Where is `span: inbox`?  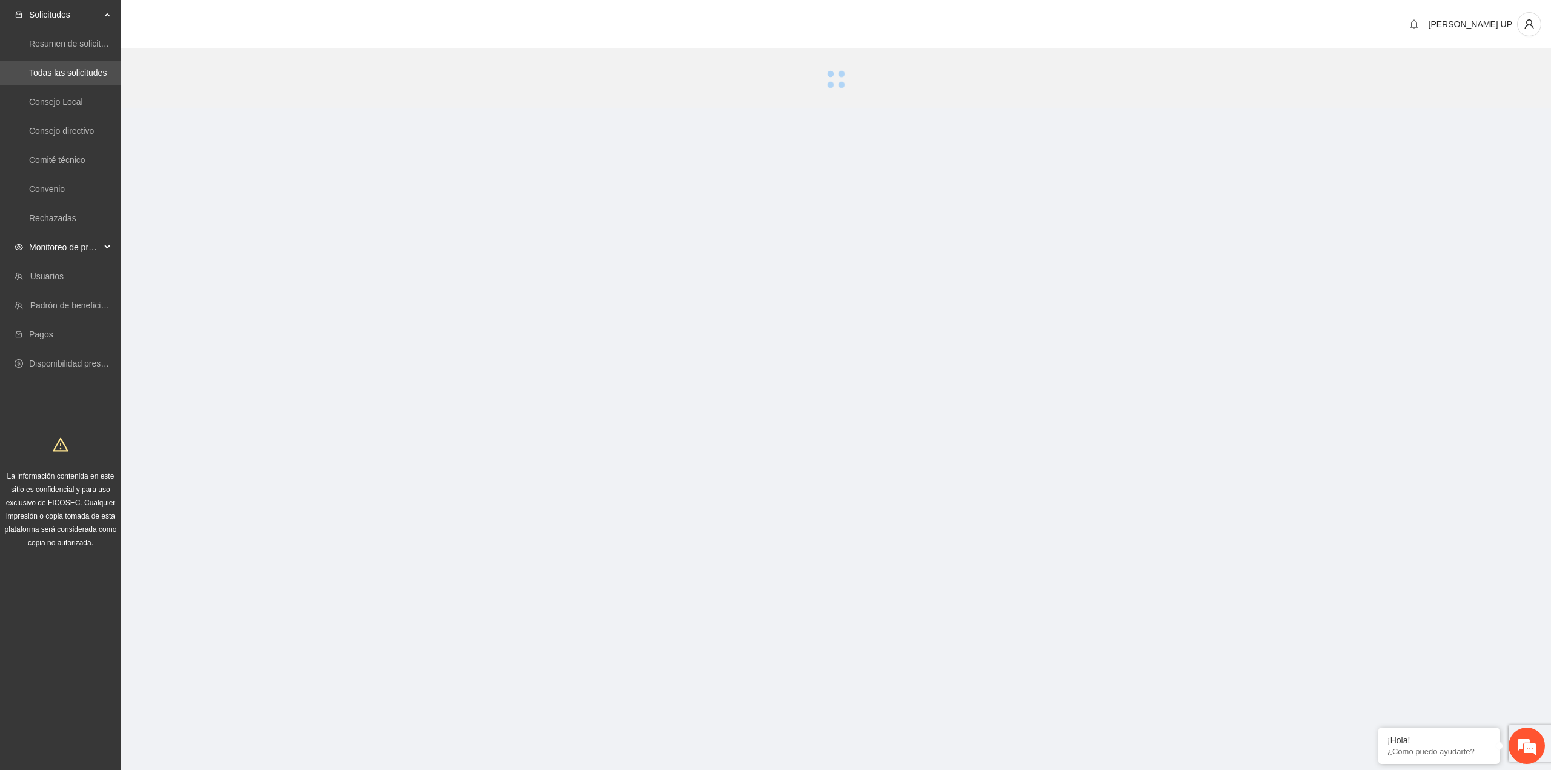
span: inbox is located at coordinates (19, 15).